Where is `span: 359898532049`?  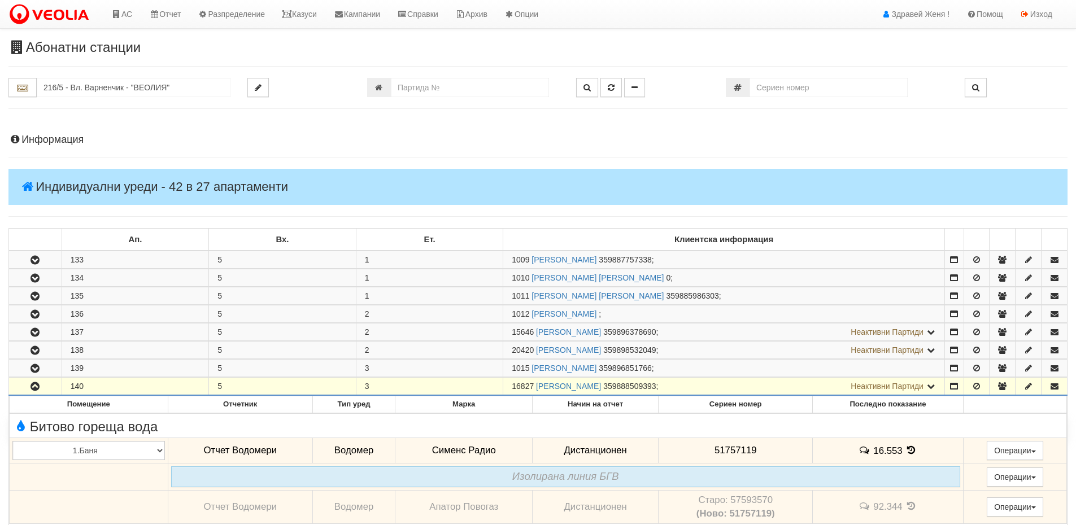
span: 359898532049 is located at coordinates (629, 350).